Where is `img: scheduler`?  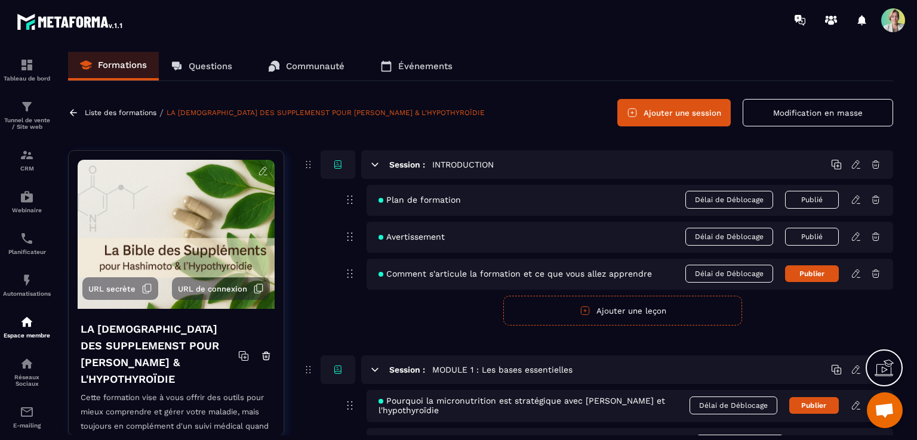 img: scheduler is located at coordinates (27, 239).